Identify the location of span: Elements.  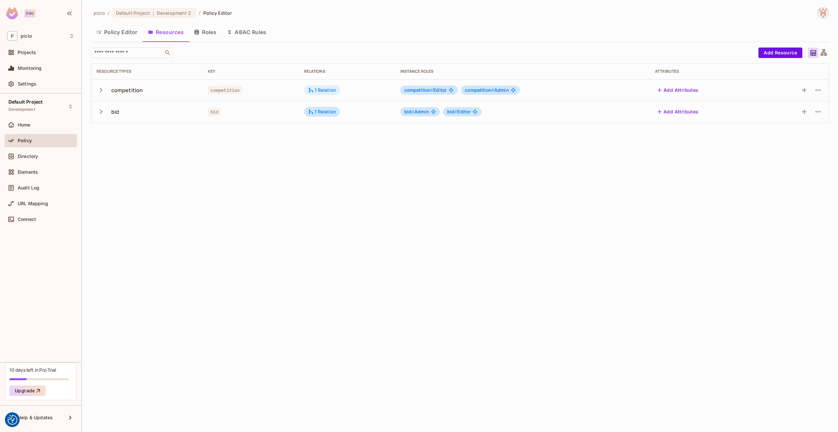
(28, 172).